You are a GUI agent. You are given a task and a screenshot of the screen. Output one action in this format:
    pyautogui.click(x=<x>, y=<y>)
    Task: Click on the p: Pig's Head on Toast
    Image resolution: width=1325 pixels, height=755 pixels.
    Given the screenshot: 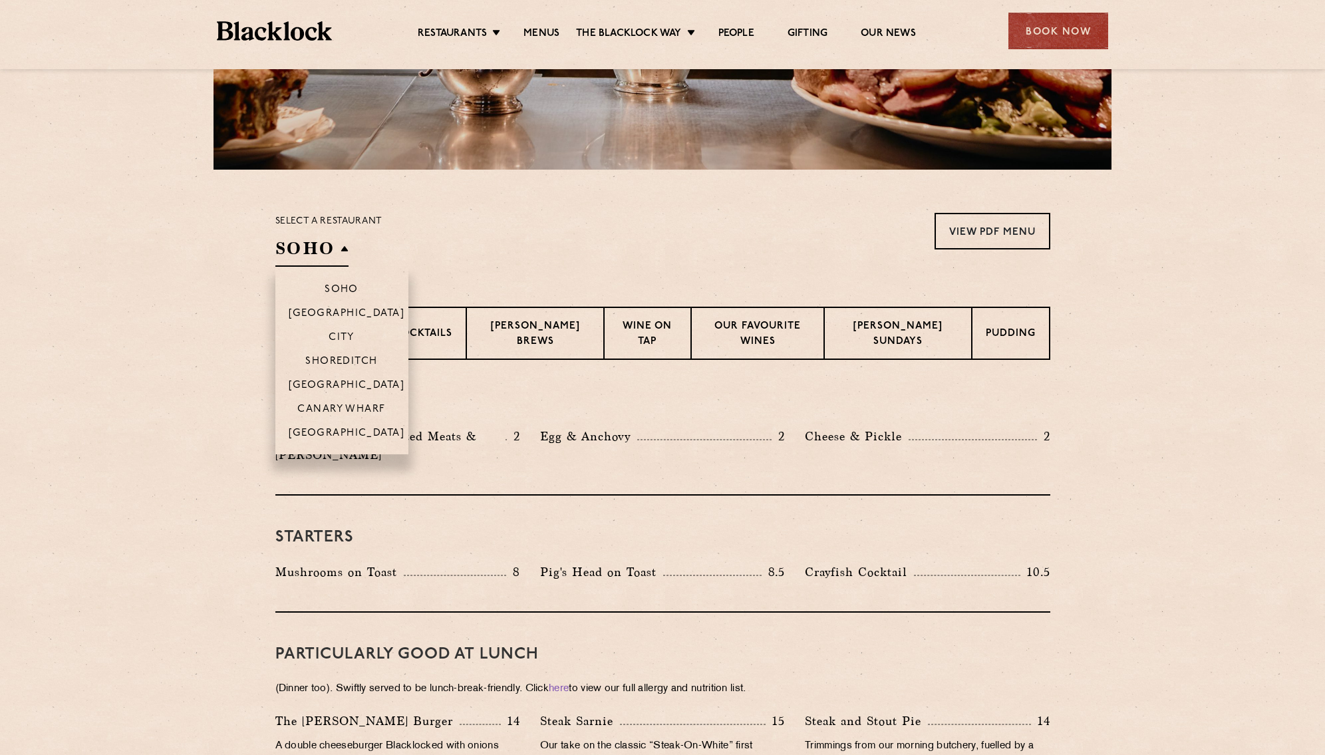 What is the action you would take?
    pyautogui.click(x=601, y=572)
    